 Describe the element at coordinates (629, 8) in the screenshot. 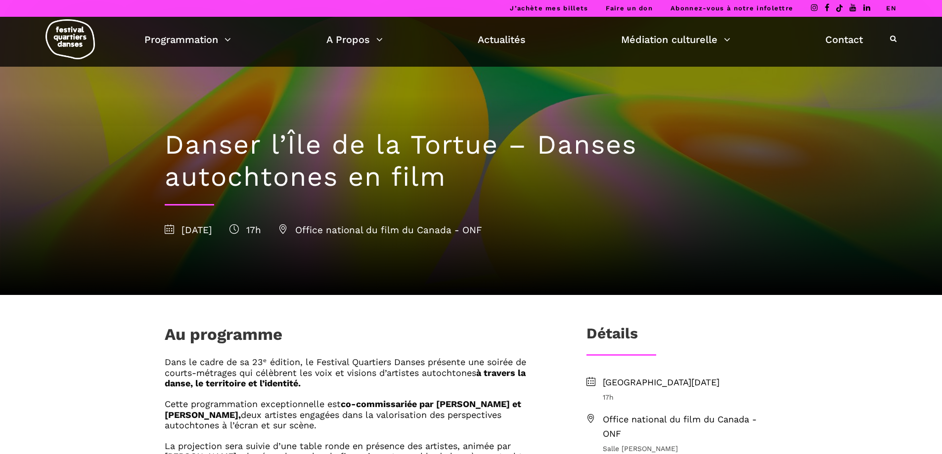

I see `a: Faire un don` at that location.